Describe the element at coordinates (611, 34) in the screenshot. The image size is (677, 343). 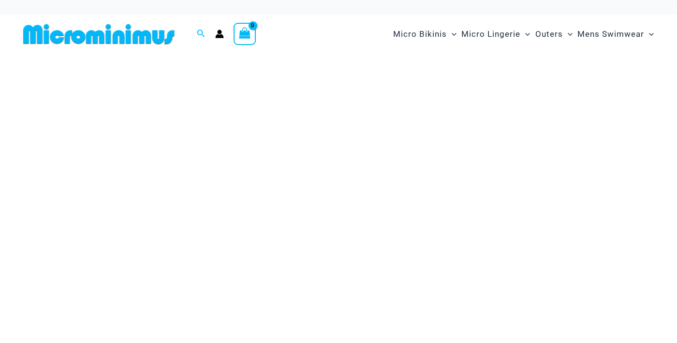
I see `span: Mens Swimwear` at that location.